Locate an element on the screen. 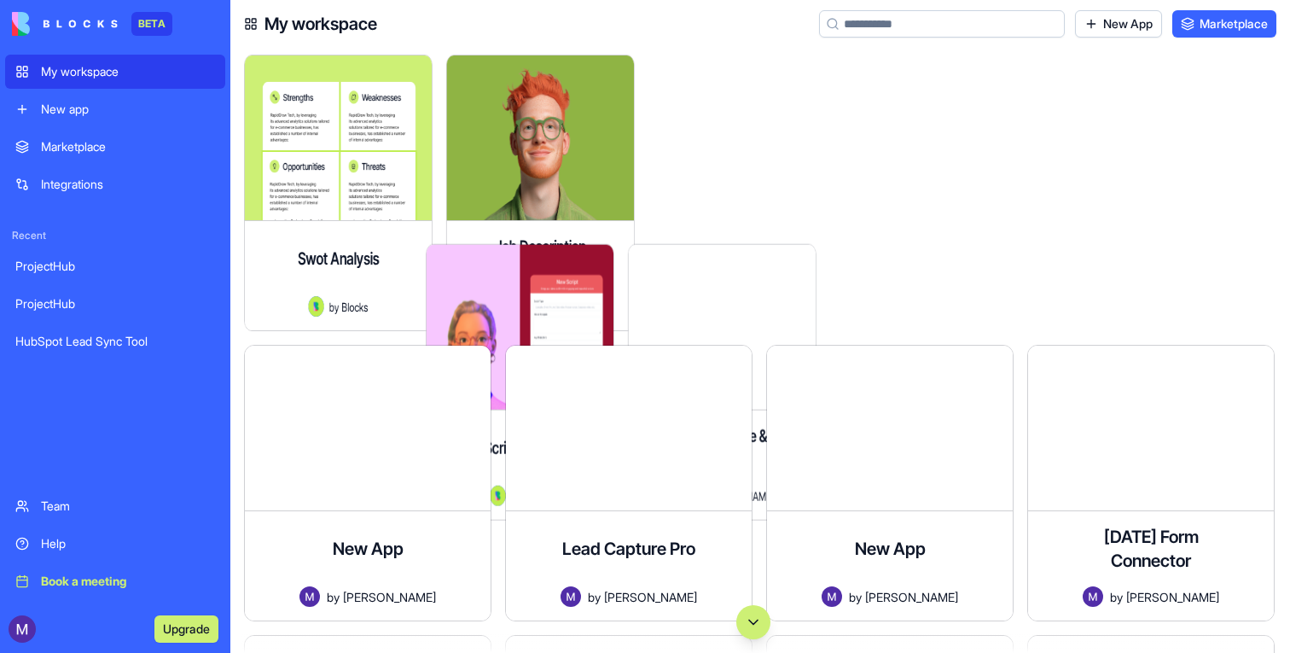 This screenshot has height=653, width=1290. a: HubSpot Lead Sync Tool is located at coordinates (115, 341).